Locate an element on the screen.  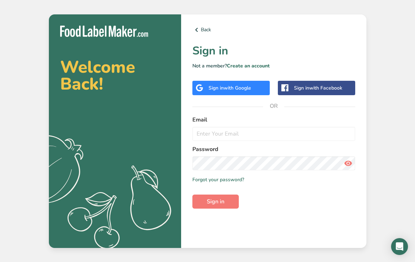
img: Food Label Maker is located at coordinates (104, 31).